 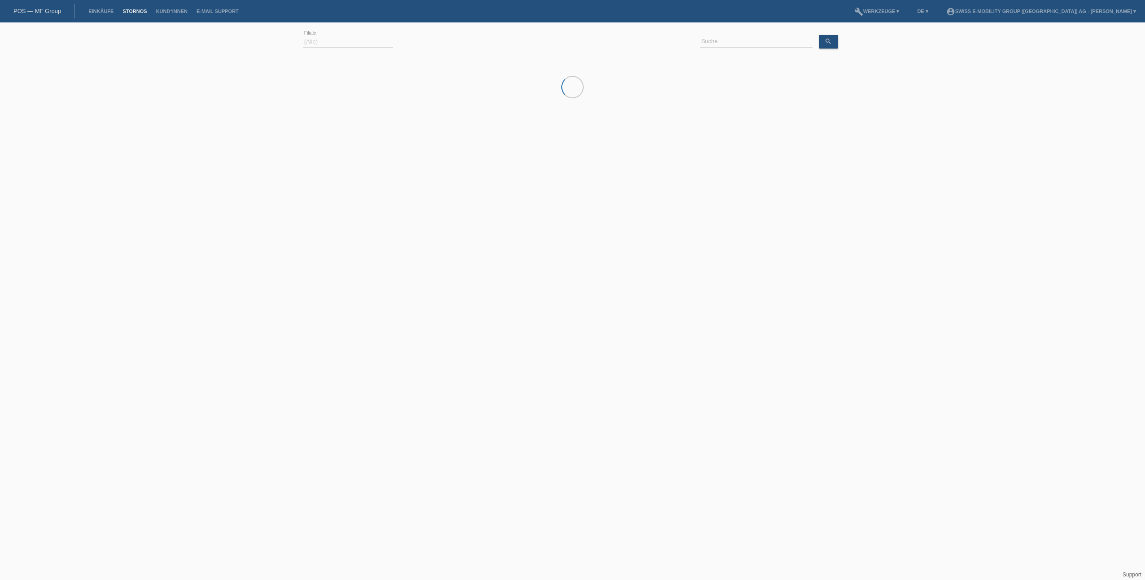 I want to click on i: build, so click(x=859, y=12).